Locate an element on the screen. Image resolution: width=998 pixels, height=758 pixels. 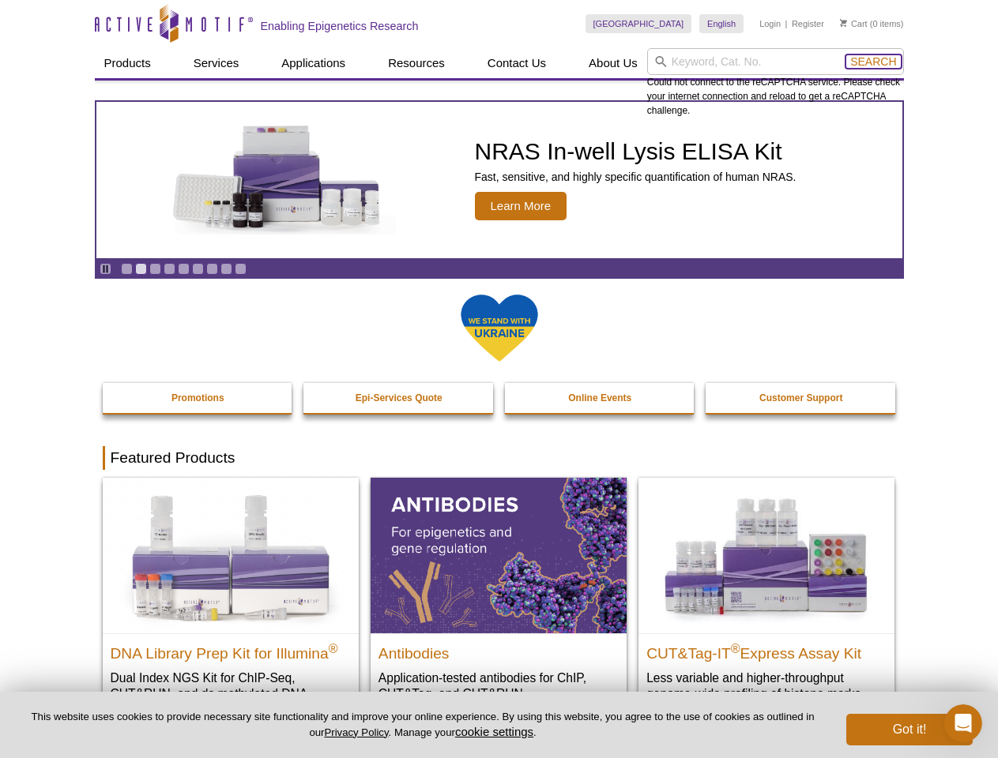
a: English is located at coordinates (721, 24).